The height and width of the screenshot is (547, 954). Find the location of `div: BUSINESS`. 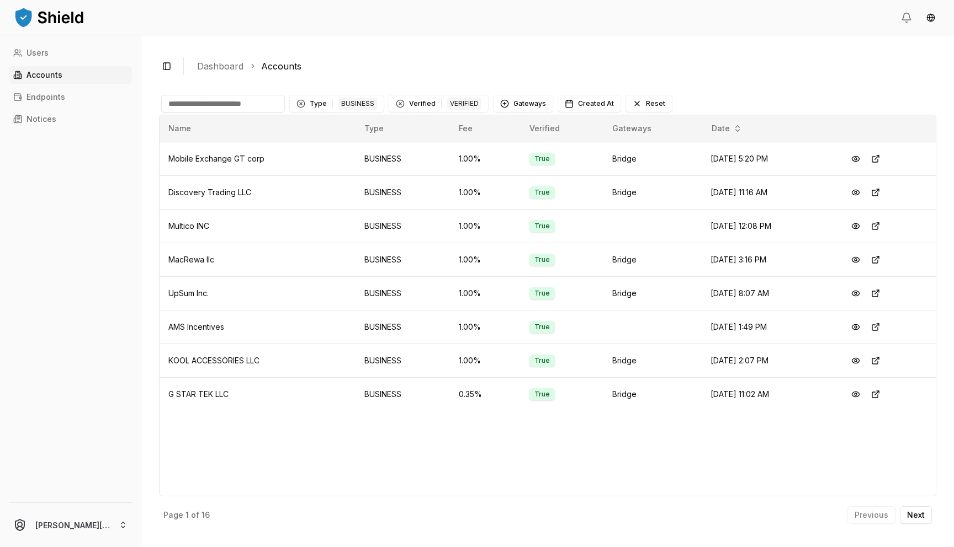

div: BUSINESS is located at coordinates (358, 104).